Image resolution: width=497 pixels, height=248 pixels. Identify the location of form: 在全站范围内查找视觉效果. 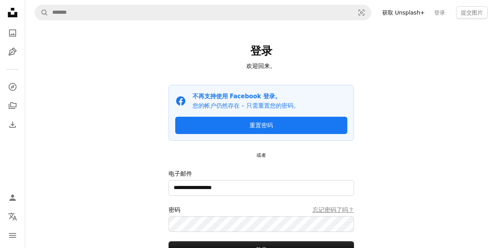
(203, 13).